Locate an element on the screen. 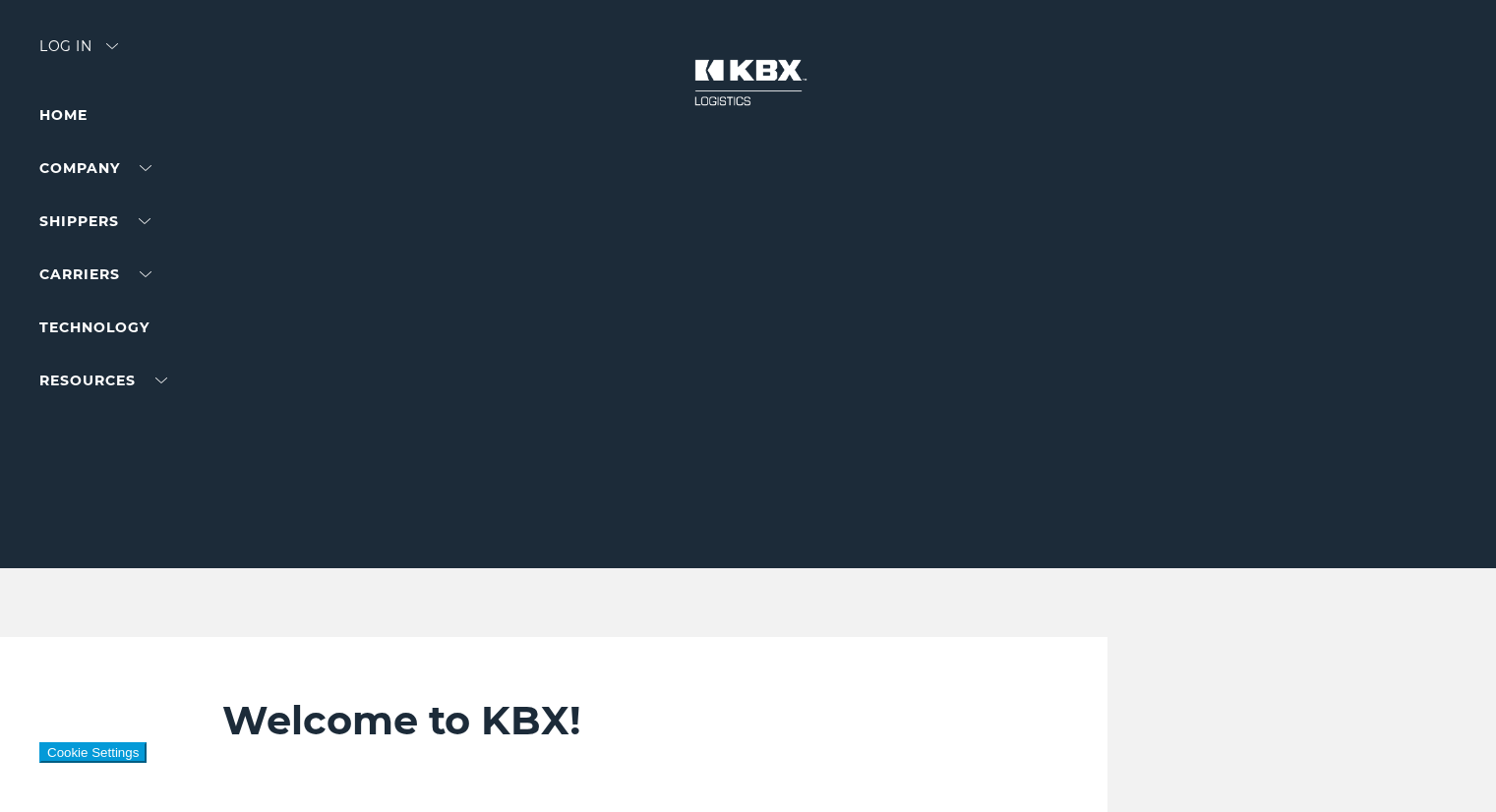 The height and width of the screenshot is (812, 1496). img: kbx logo is located at coordinates (748, 83).